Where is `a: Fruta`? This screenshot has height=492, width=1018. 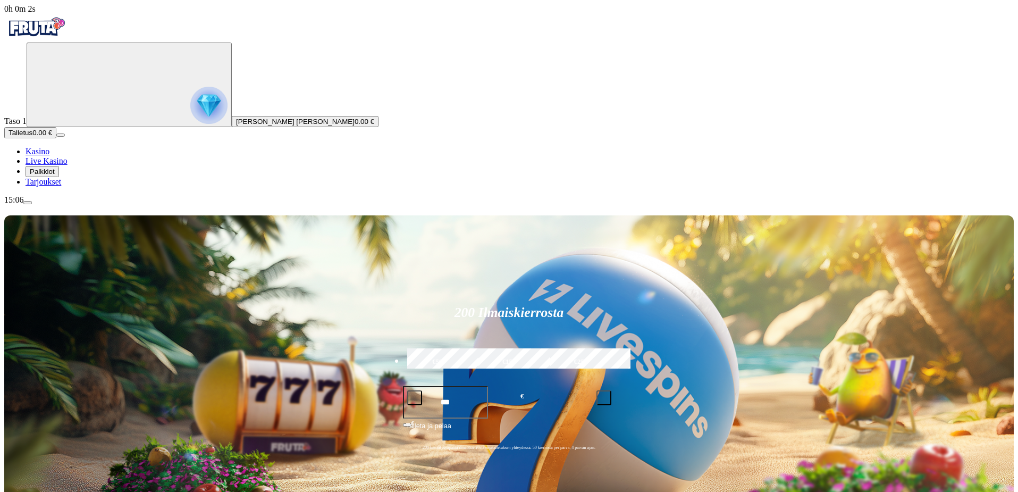
a: Fruta is located at coordinates (36, 37).